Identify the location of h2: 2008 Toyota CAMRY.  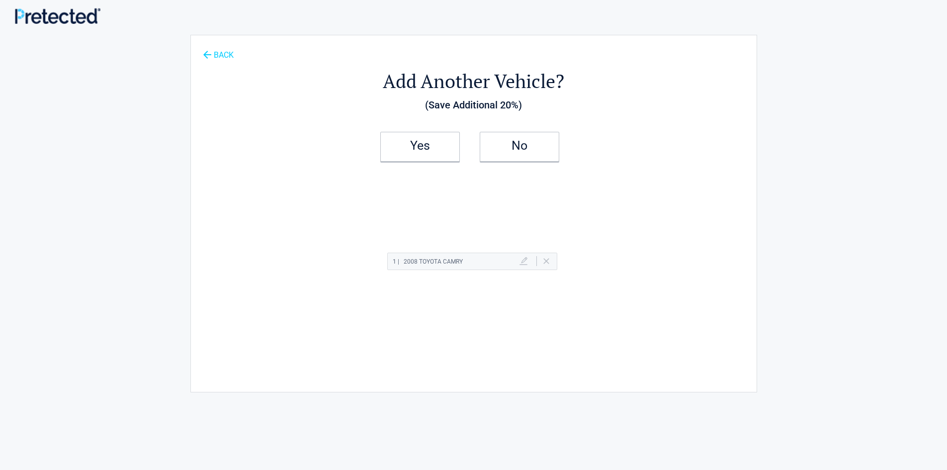
(428, 262).